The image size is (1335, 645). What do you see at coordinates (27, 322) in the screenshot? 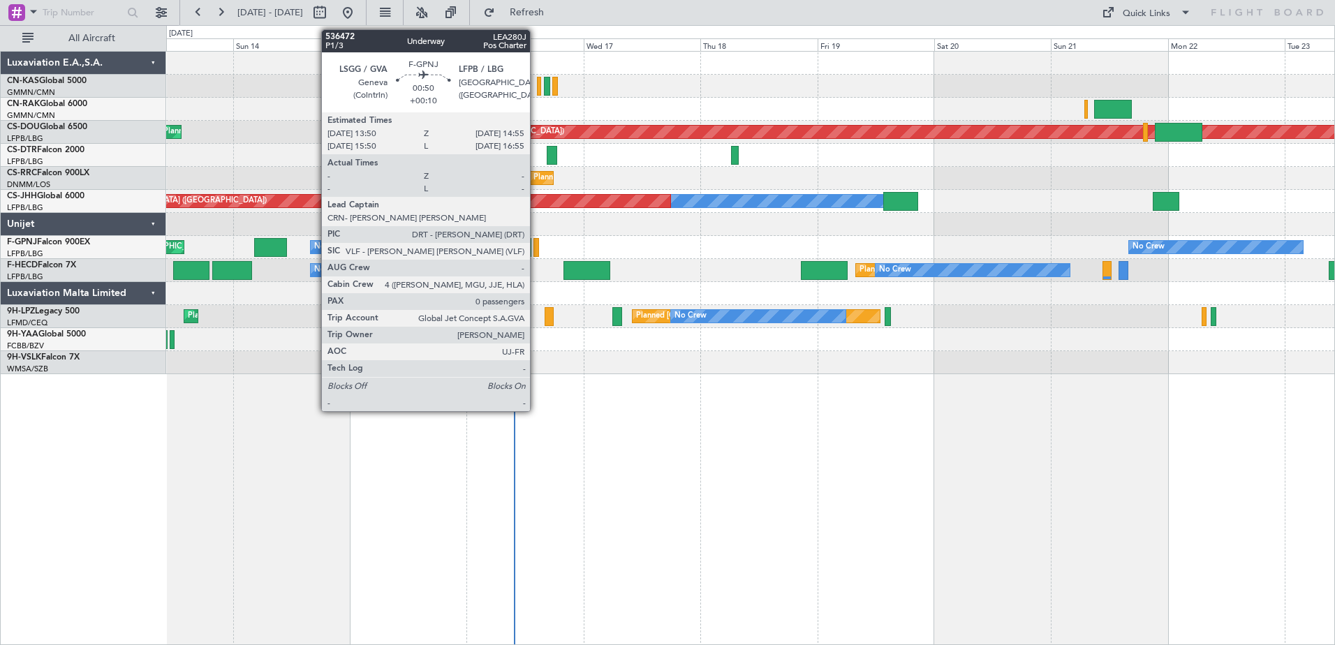
I see `a: LFMD/CEQ` at bounding box center [27, 322].